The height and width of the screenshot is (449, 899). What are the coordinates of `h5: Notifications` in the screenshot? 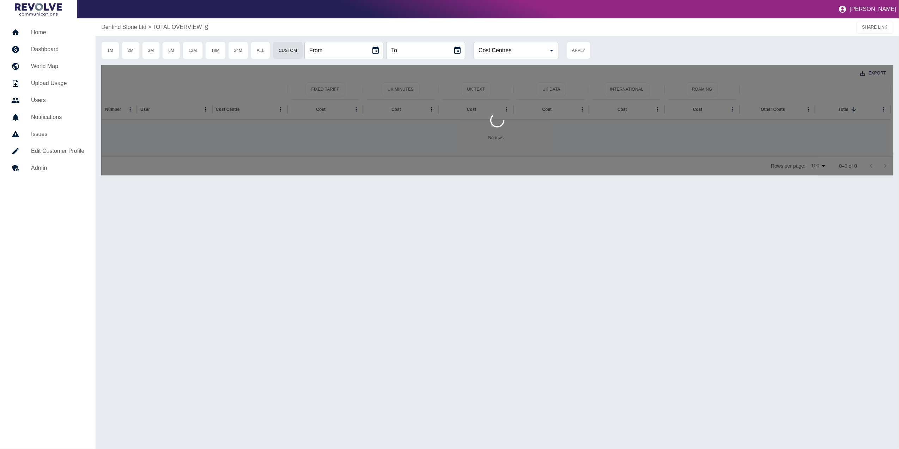 It's located at (57, 117).